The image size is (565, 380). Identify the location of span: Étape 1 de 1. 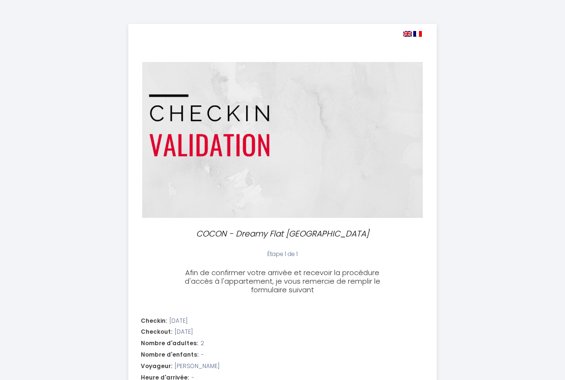
(282, 254).